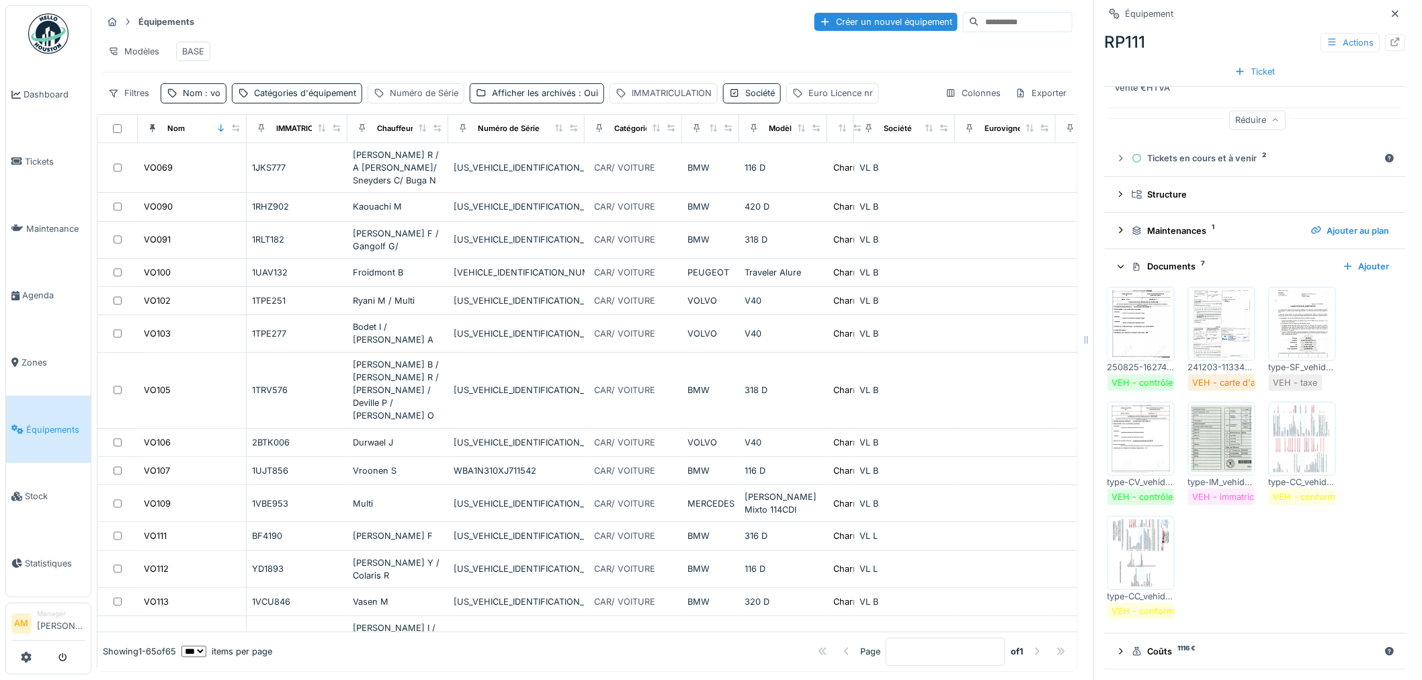 The width and height of the screenshot is (1422, 680). I want to click on img: ptjpz35ogvx2jht441giqj9frqe2, so click(1303, 324).